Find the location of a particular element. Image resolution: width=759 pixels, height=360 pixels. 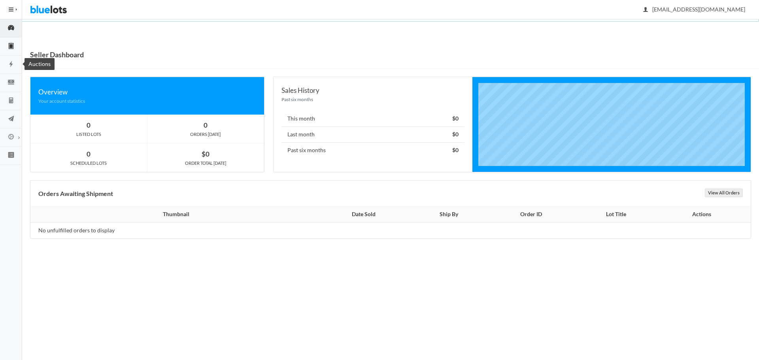

div: SCHEDULED LOTS is located at coordinates (89, 163).